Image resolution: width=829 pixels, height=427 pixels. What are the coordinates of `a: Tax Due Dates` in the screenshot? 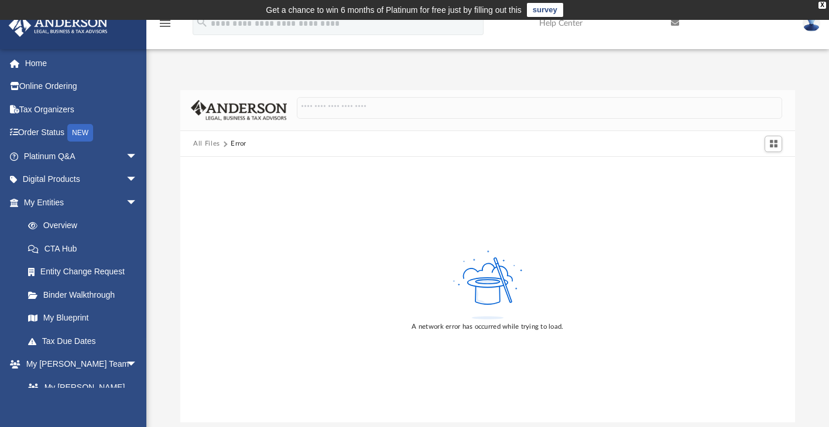 It's located at (85, 341).